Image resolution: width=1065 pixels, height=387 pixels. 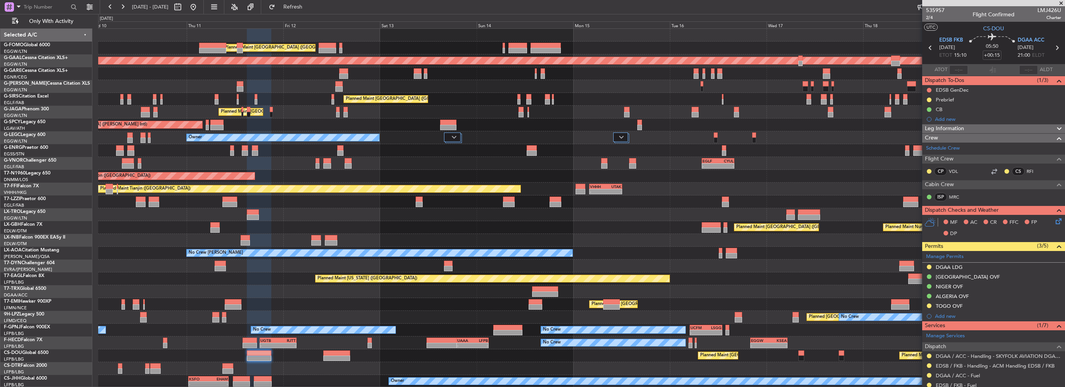 I want to click on a: DNMM/LOS, so click(x=16, y=179).